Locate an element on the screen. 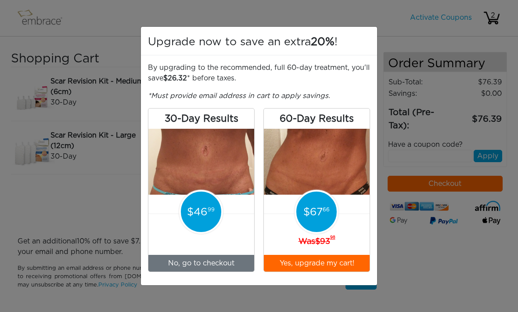 This screenshot has height=312, width=518. span: 26.32 is located at coordinates (175, 78).